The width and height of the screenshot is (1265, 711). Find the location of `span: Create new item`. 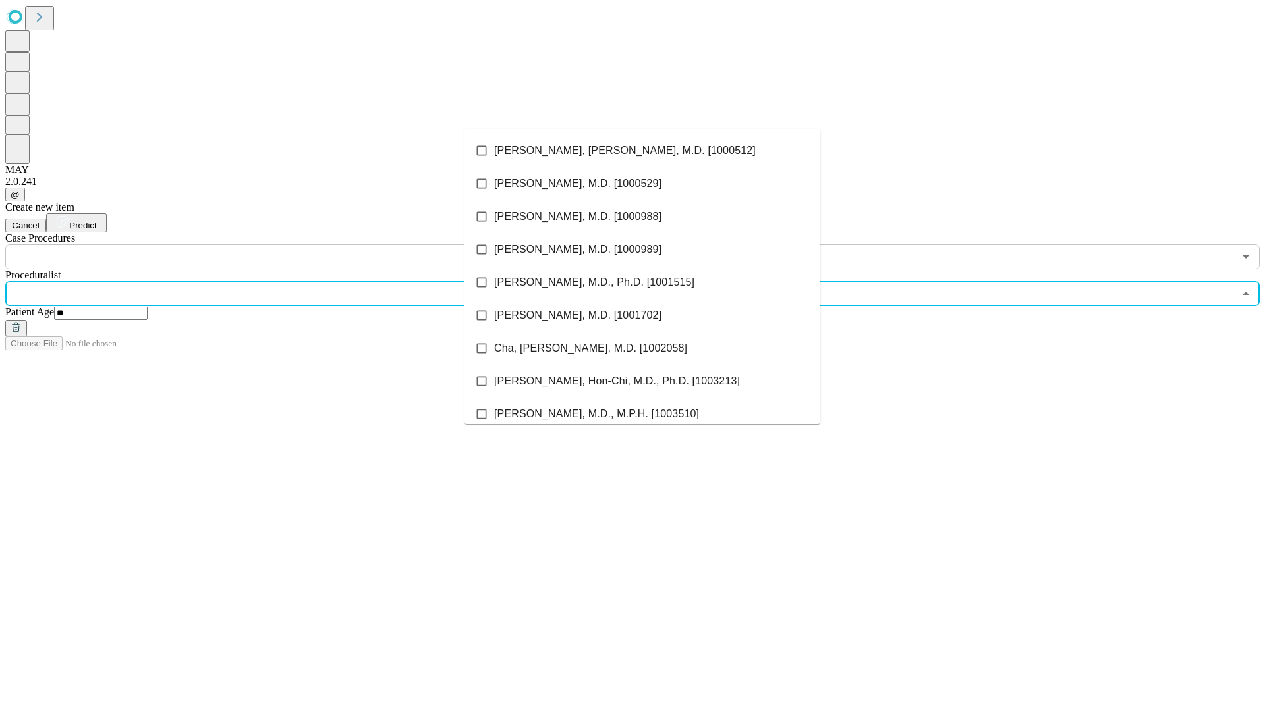

span: Create new item is located at coordinates (40, 207).